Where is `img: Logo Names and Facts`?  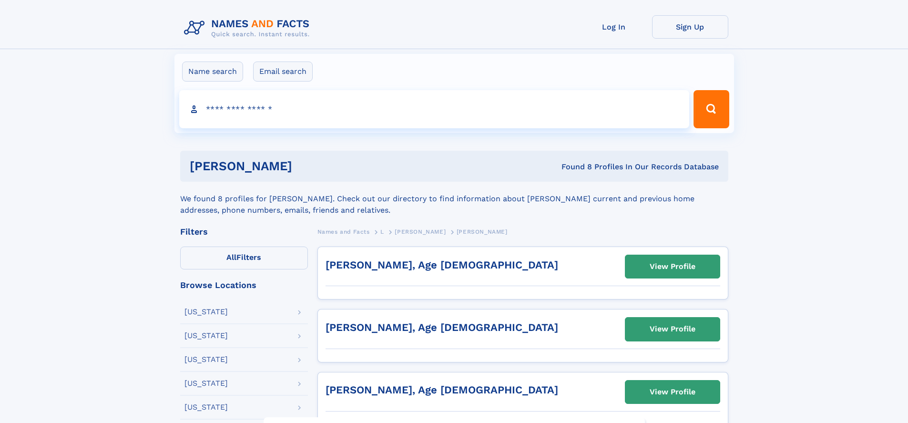
img: Logo Names and Facts is located at coordinates (249, 28).